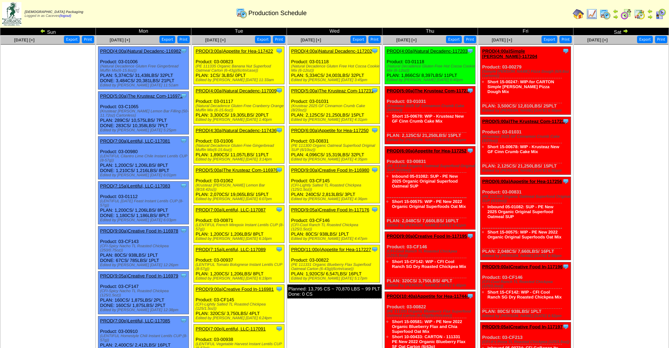 The height and width of the screenshot is (348, 669). What do you see at coordinates (526, 81) in the screenshot?
I see `div: Product: 03-00279 PLAN: 3,500CS / 12,810LBS / 25PLT` at bounding box center [526, 81].